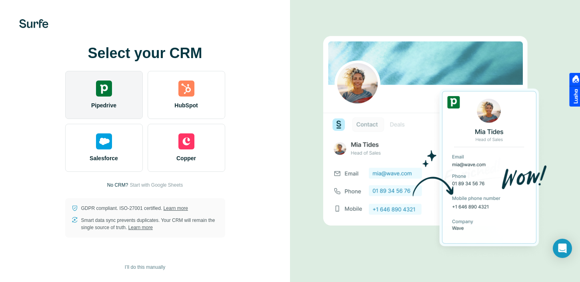 This screenshot has width=580, height=282. What do you see at coordinates (134, 208) in the screenshot?
I see `p: GDPR compliant. ISO-27001 certified.` at bounding box center [134, 208].